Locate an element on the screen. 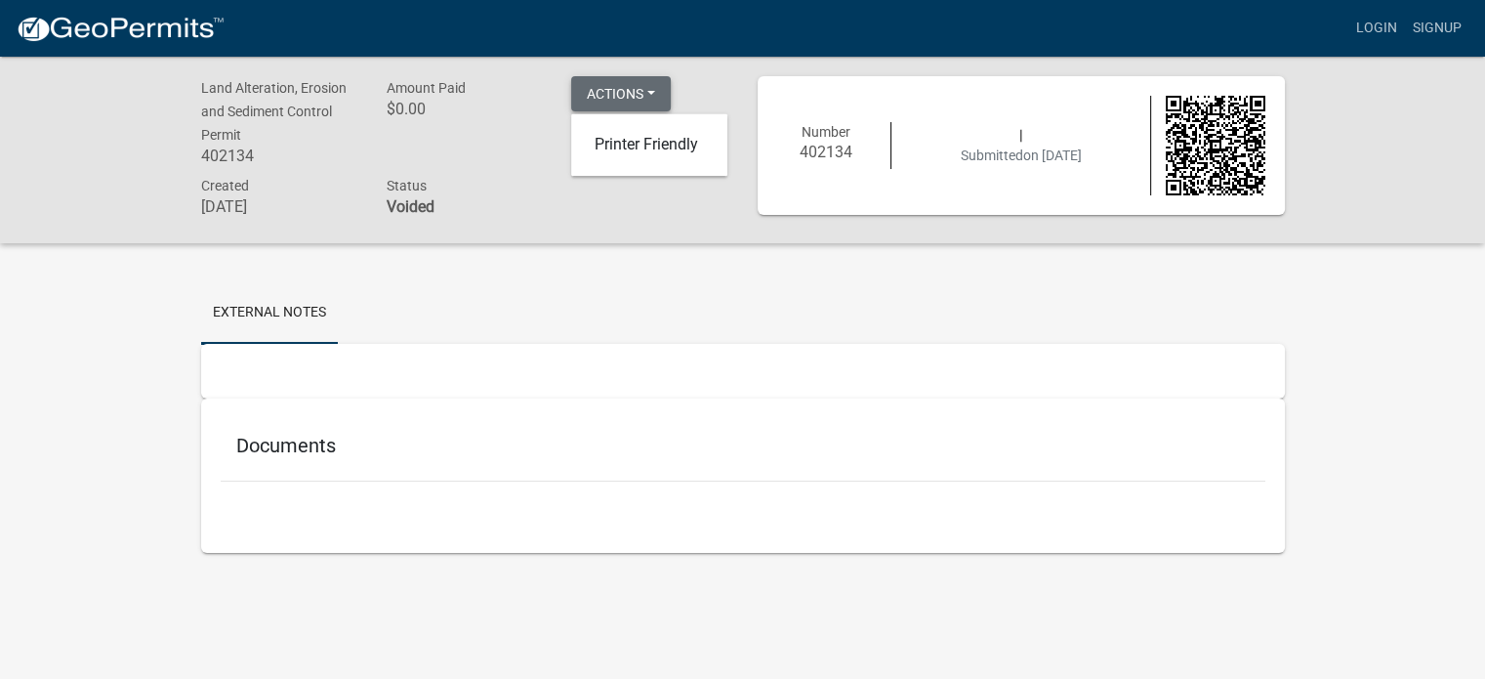  button: Actions is located at coordinates (621, 94).